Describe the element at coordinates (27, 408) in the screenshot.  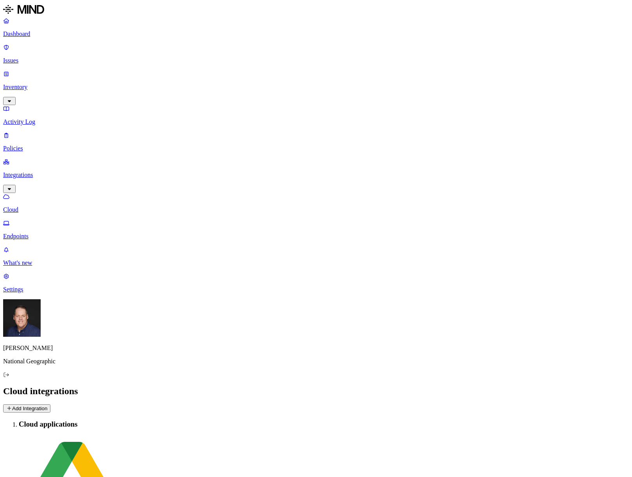
I see `button: Add Integration` at that location.